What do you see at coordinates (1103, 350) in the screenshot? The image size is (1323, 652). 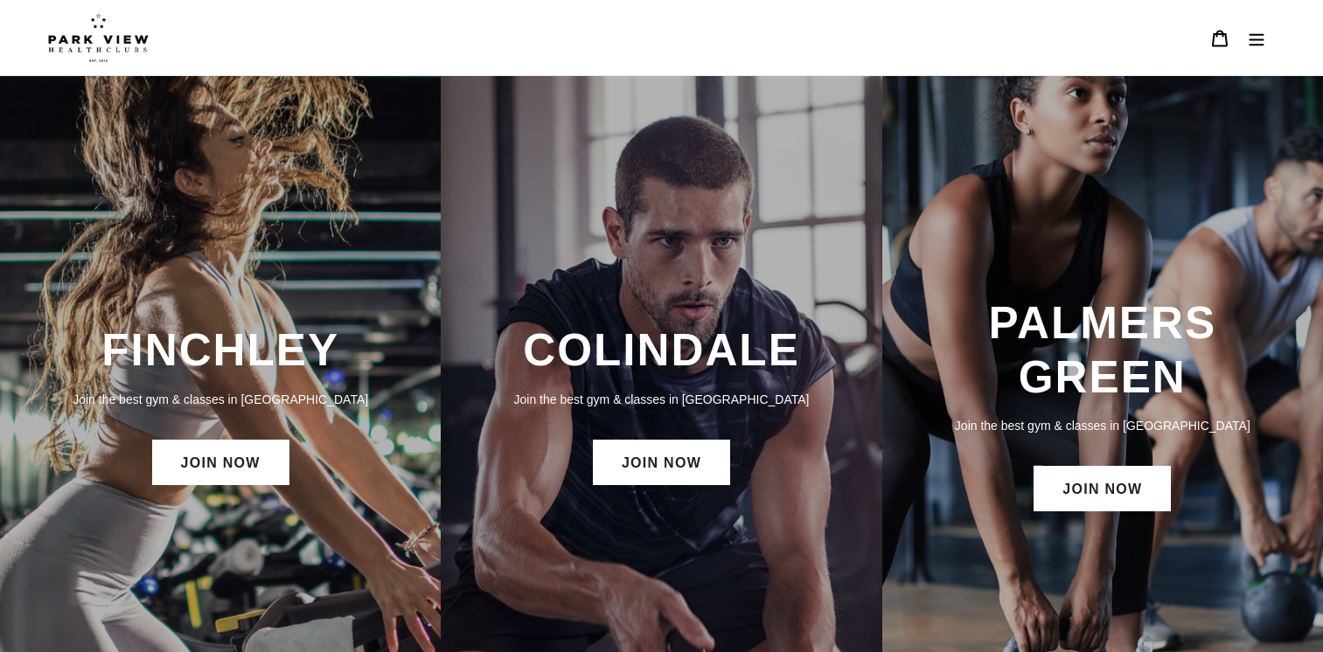 I see `h3: PALMERS GREEN` at bounding box center [1103, 350].